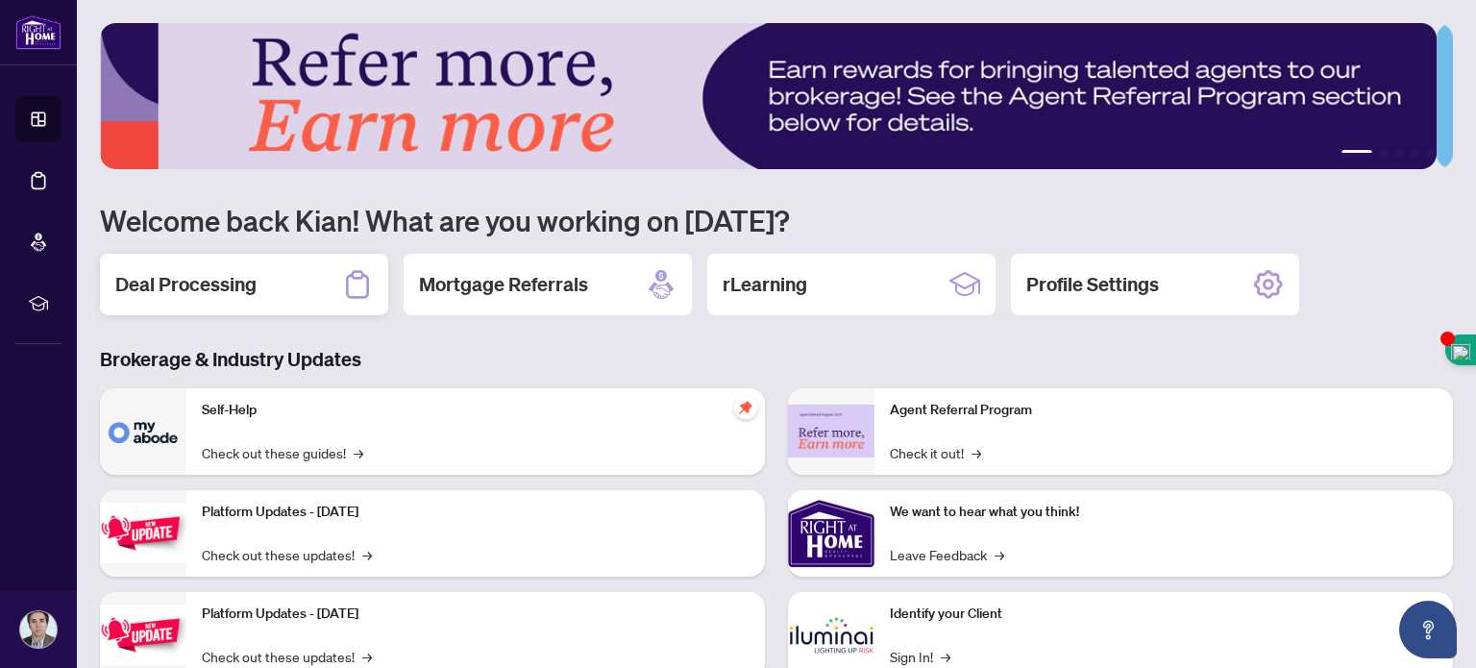  Describe the element at coordinates (38, 32) in the screenshot. I see `img: logo` at that location.